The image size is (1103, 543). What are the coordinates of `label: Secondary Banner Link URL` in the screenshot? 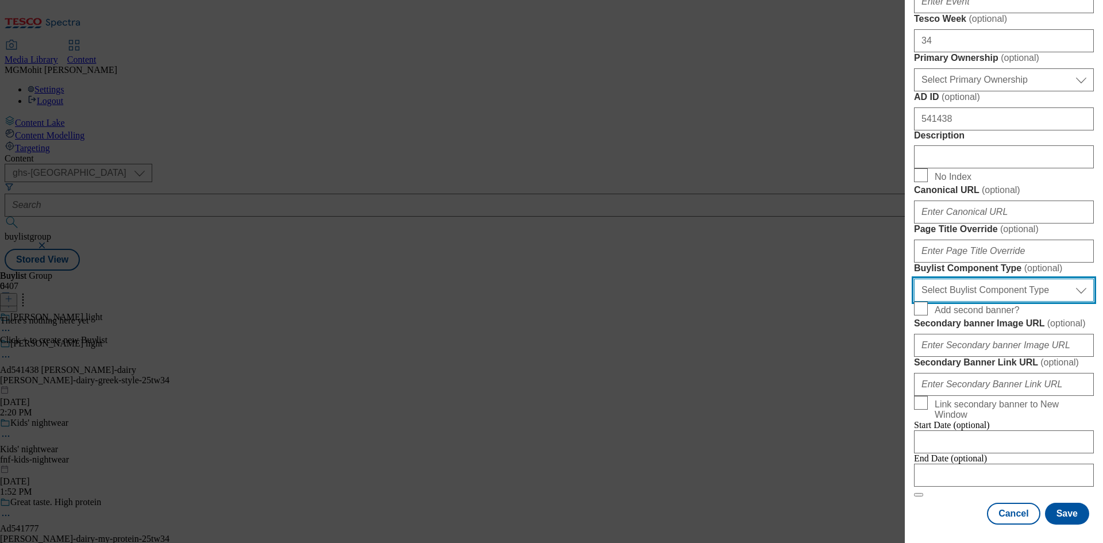 It's located at (1003, 362).